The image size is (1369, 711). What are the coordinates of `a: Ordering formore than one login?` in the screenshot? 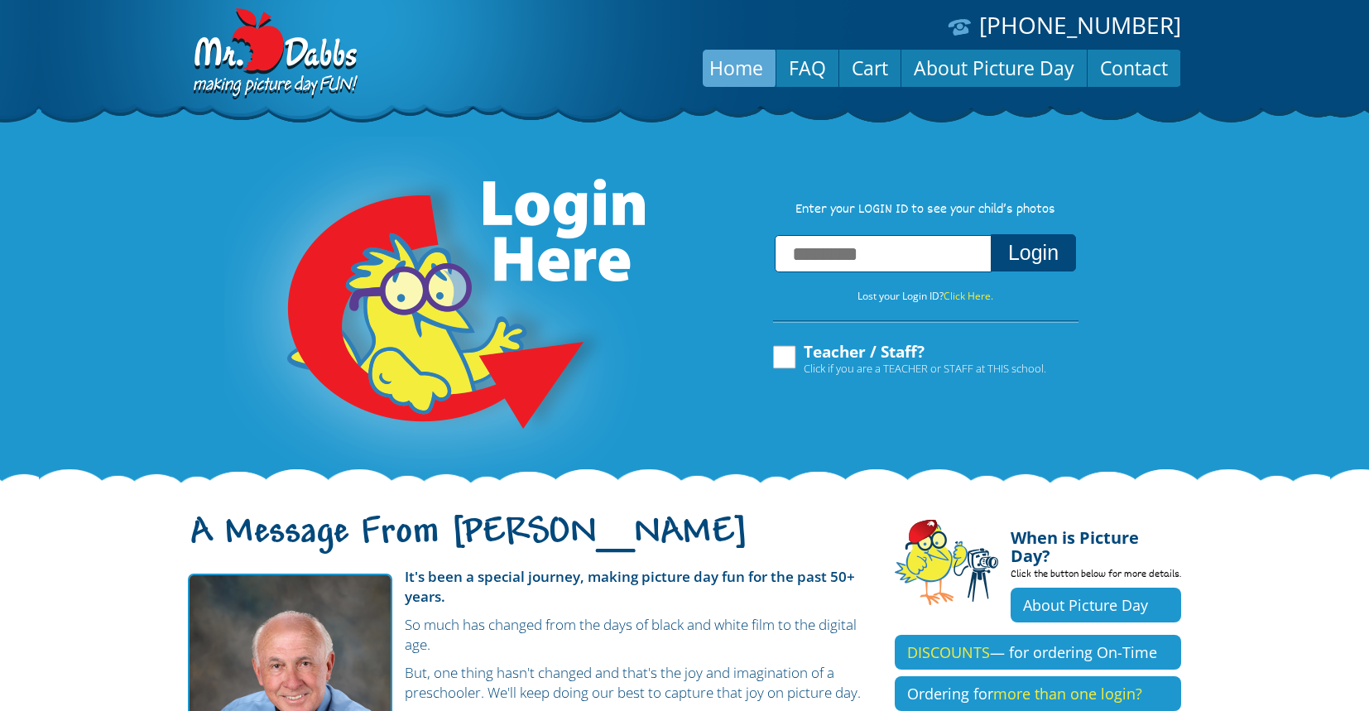 It's located at (1038, 693).